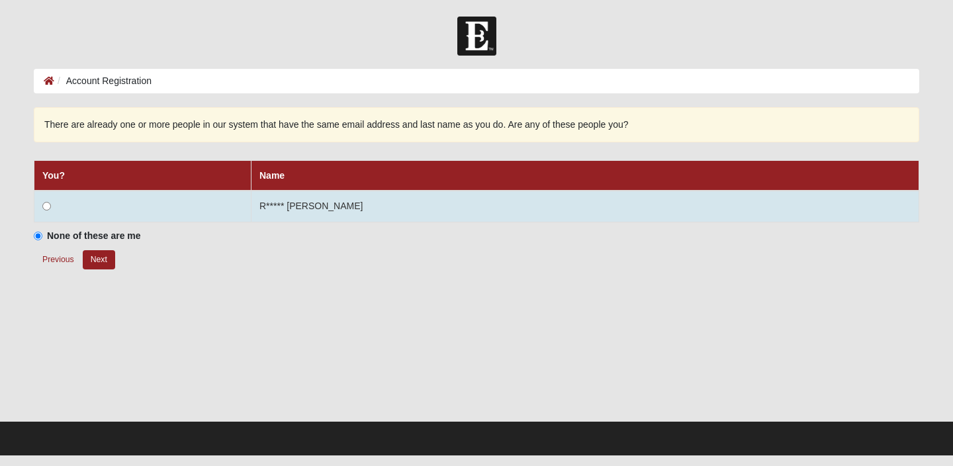  What do you see at coordinates (99, 259) in the screenshot?
I see `button: Next` at bounding box center [99, 259].